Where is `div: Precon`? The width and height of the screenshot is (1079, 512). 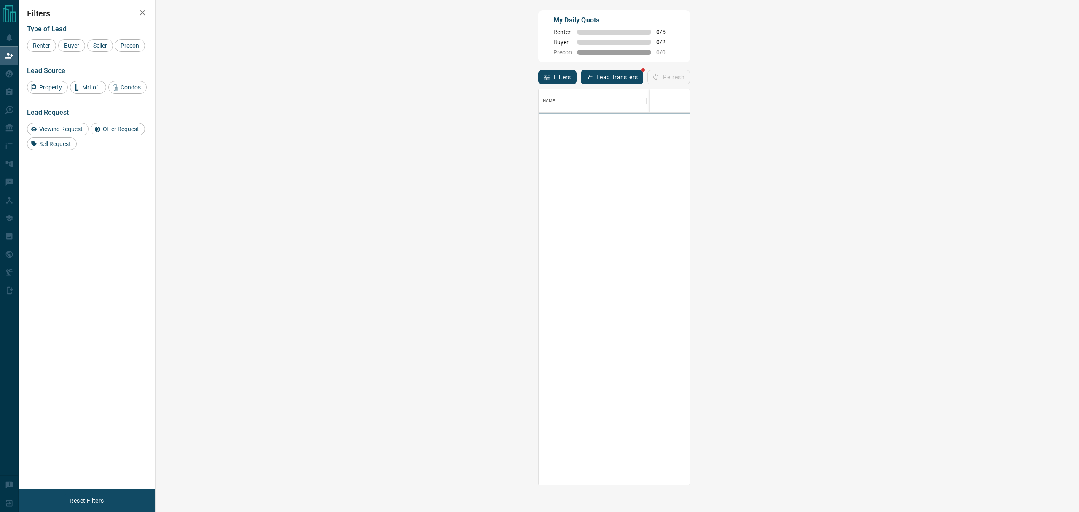
div: Precon is located at coordinates (130, 46).